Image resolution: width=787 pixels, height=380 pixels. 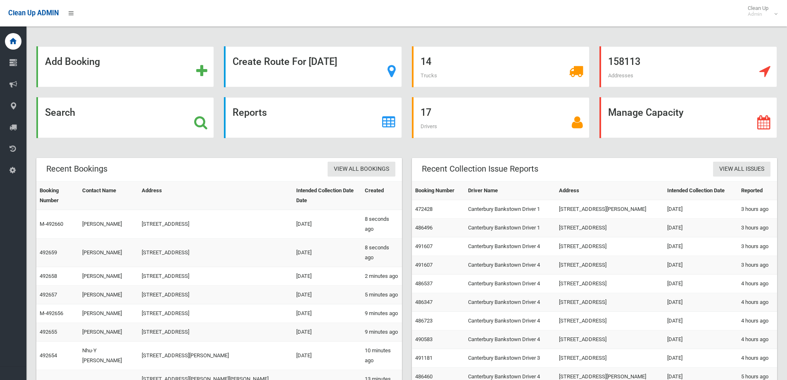 What do you see at coordinates (381, 295) in the screenshot?
I see `td: 5 minutes ago` at bounding box center [381, 295].